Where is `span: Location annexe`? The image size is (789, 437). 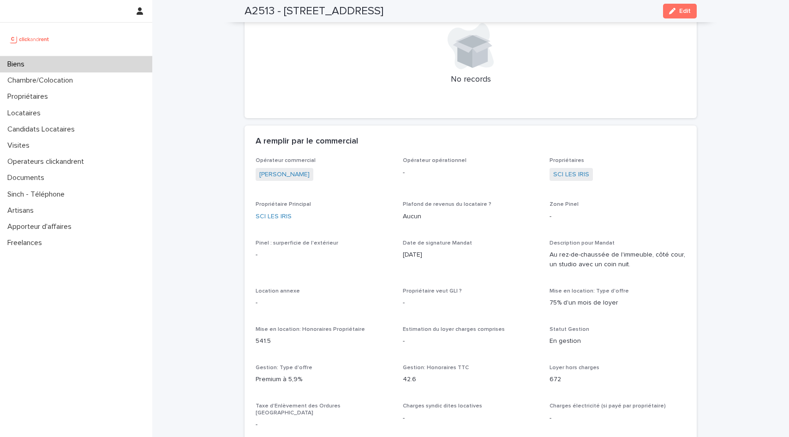 span: Location annexe is located at coordinates (278, 291).